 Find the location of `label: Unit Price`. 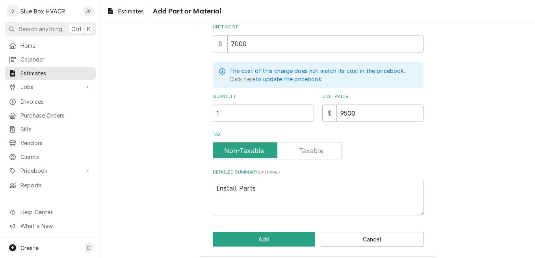

label: Unit Price is located at coordinates (373, 97).